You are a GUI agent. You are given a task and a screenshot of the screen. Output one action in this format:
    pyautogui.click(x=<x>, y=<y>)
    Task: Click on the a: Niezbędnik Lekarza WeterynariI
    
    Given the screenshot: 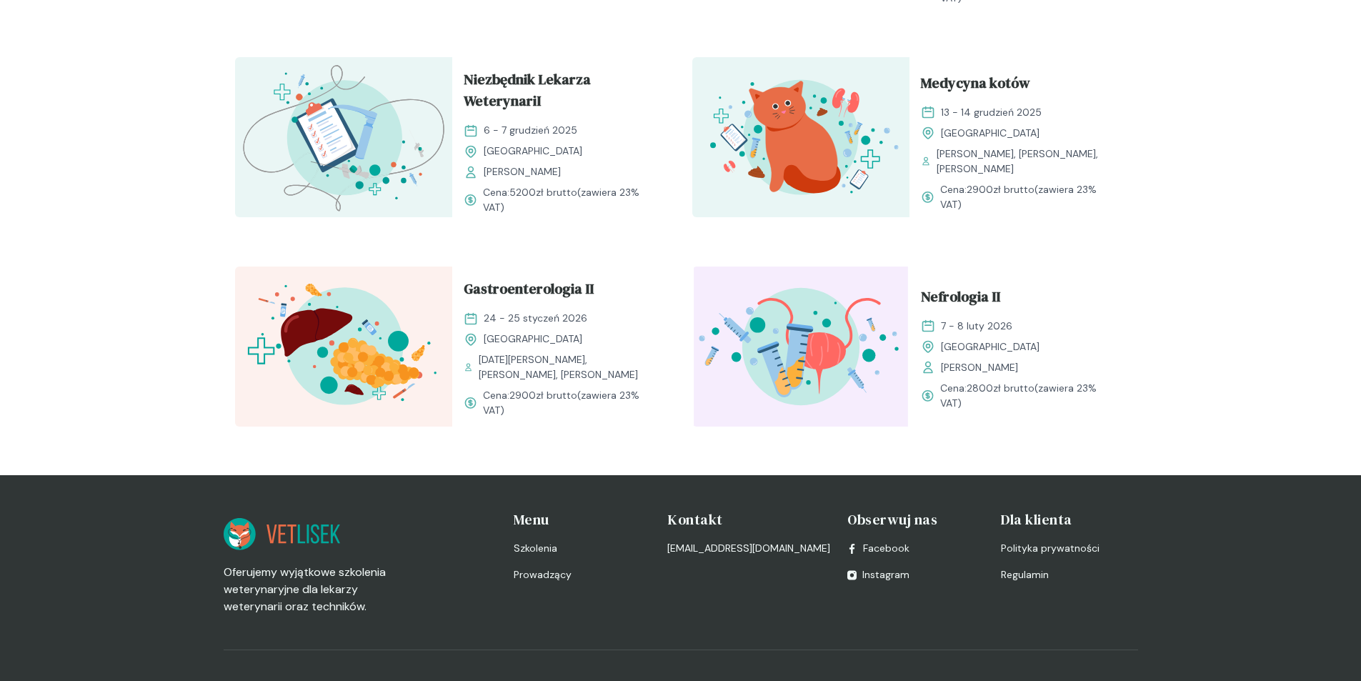 What is the action you would take?
    pyautogui.click(x=561, y=93)
    